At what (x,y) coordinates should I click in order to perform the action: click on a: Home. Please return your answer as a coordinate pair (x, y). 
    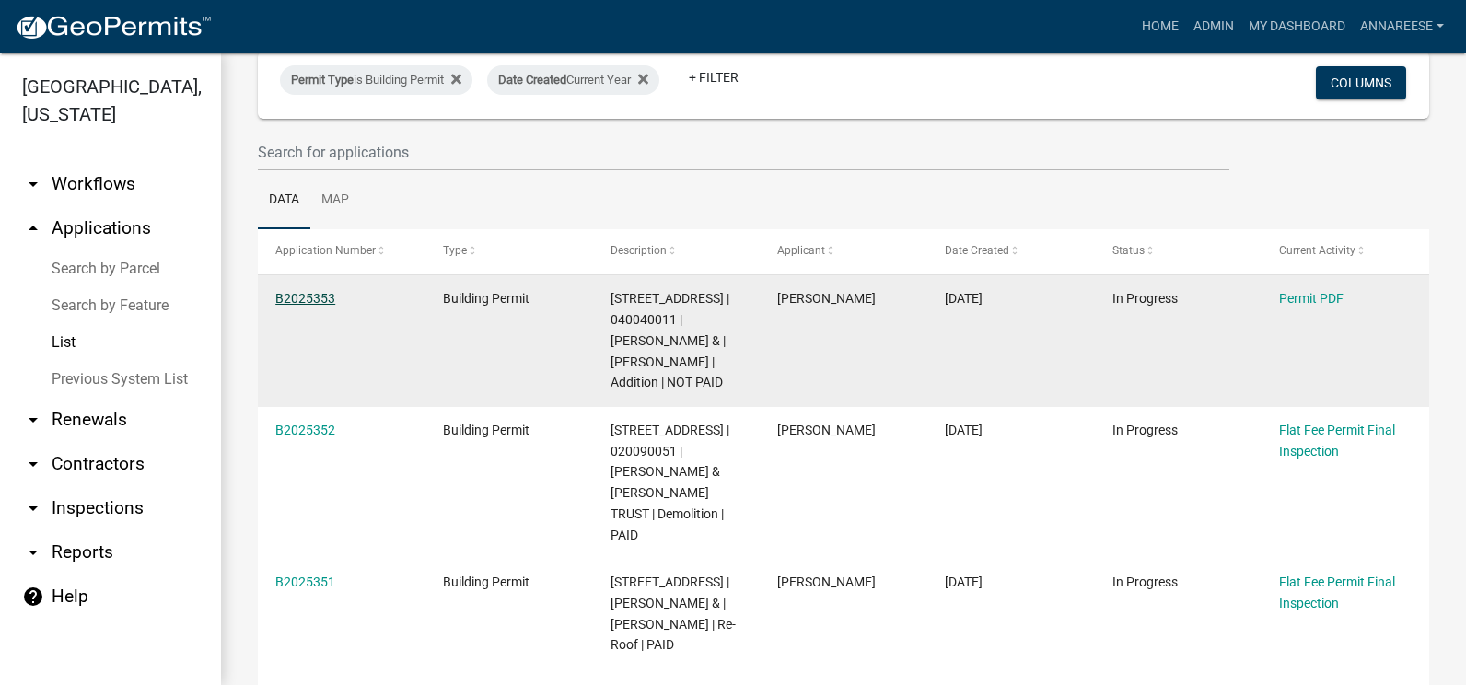
    Looking at the image, I should click on (1160, 27).